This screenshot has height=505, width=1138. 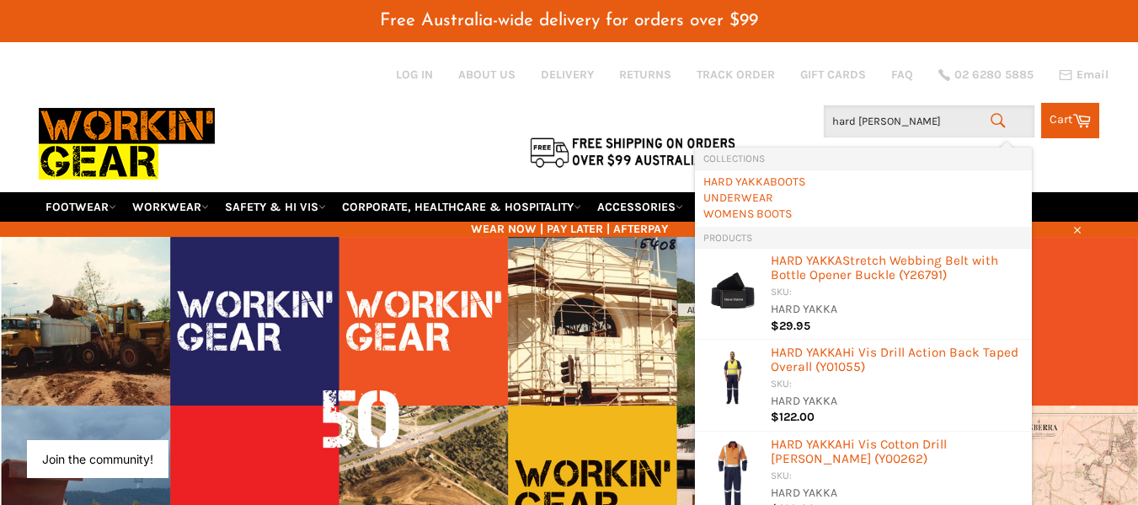 I want to click on img: Y26791-0_200x.jpg, so click(x=733, y=291).